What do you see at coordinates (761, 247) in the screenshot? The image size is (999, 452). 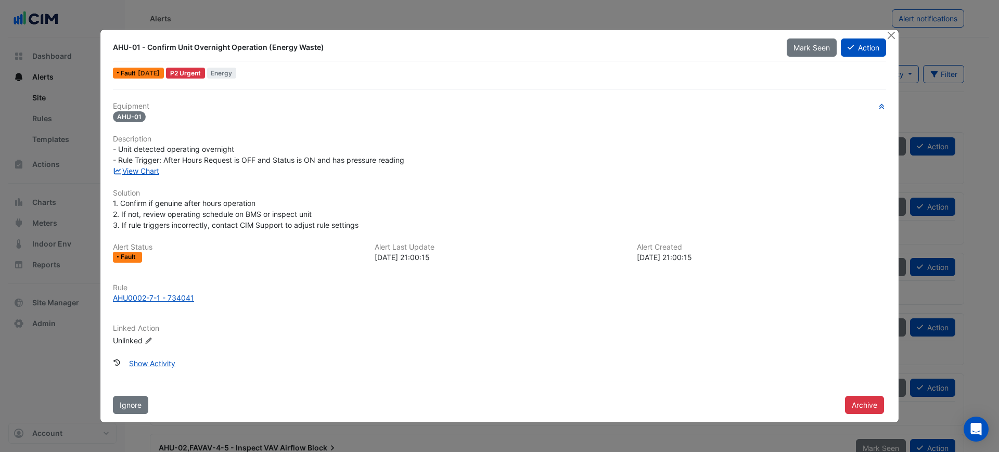 I see `h6: Alert Created` at bounding box center [761, 247].